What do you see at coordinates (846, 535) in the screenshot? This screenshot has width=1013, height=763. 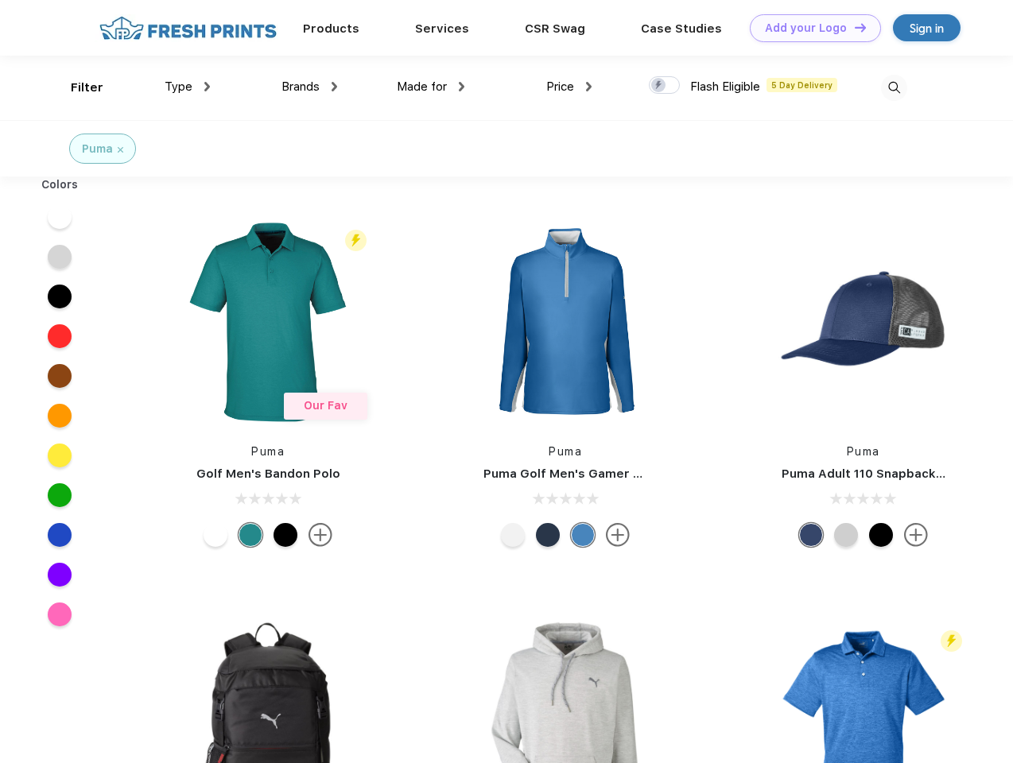 I see `div: Quarry Brt Whit` at bounding box center [846, 535].